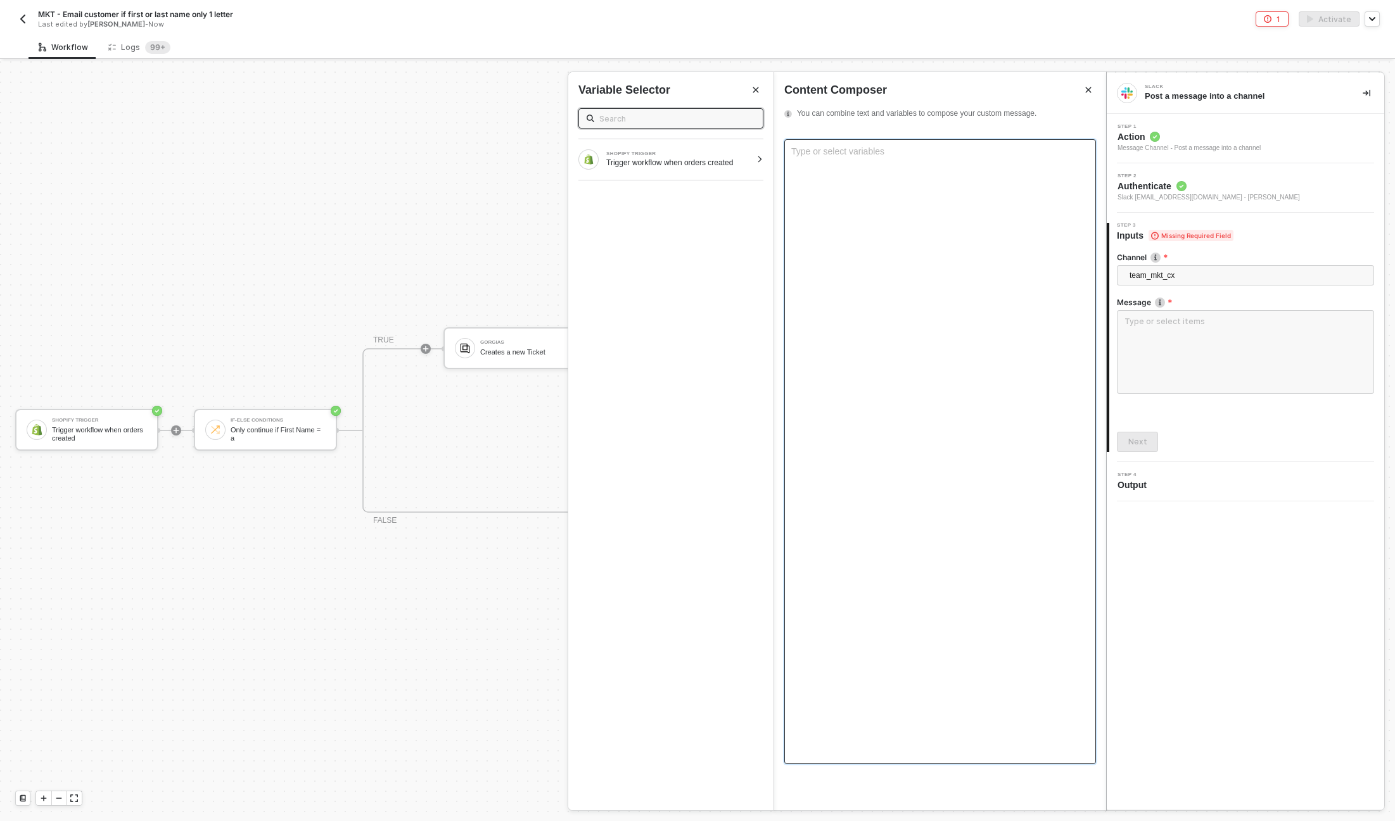  I want to click on div: Logs, so click(139, 48).